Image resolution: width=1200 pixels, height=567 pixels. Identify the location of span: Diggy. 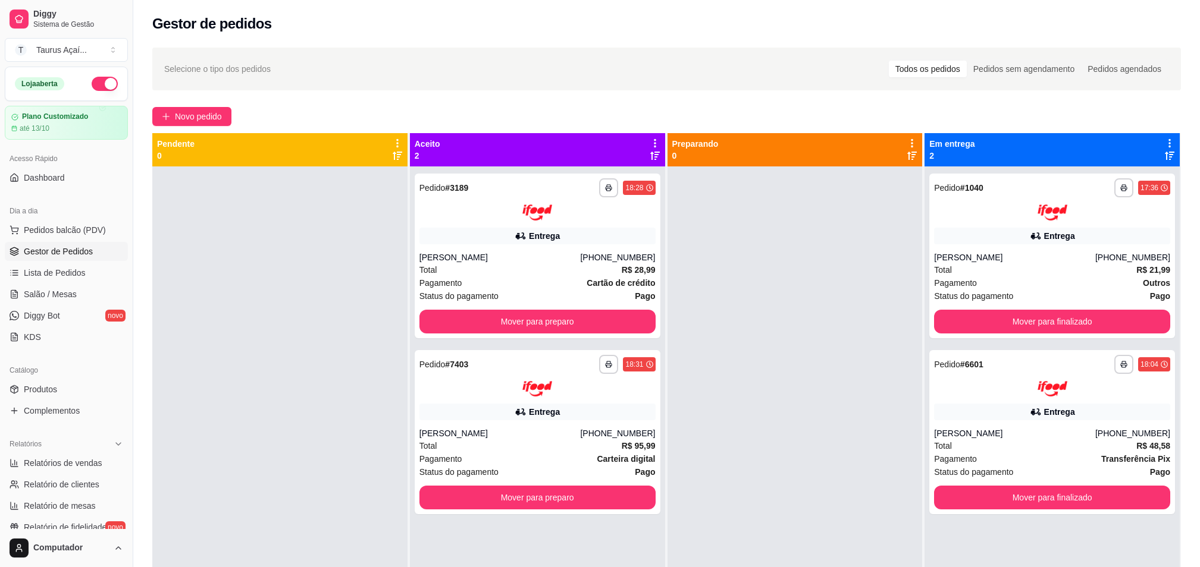
(78, 14).